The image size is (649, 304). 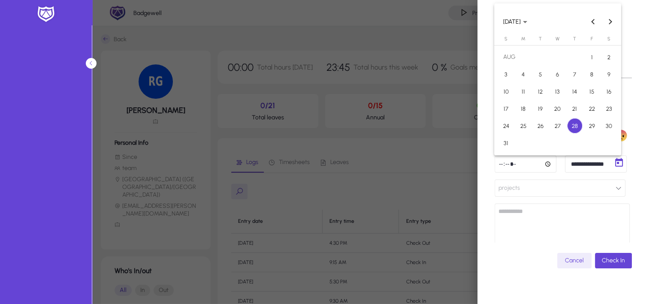 I want to click on span: 6, so click(x=558, y=74).